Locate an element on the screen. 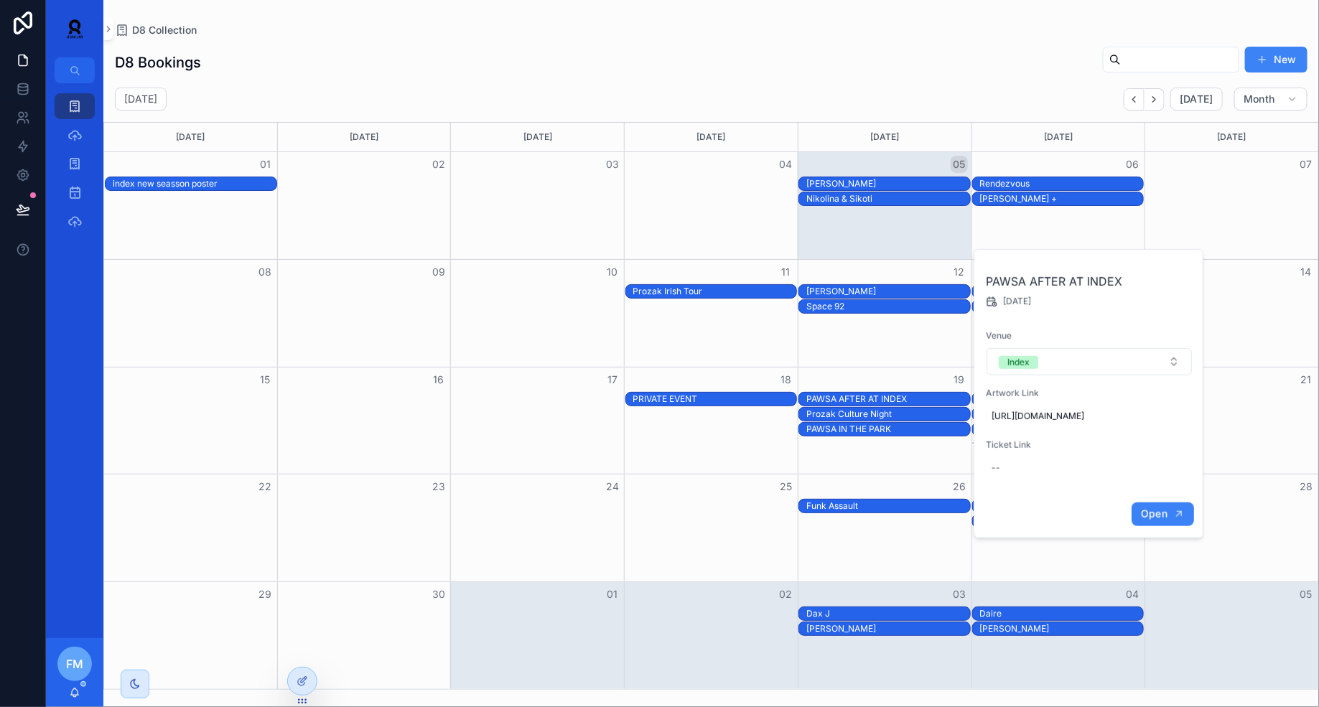 This screenshot has height=707, width=1319. button: +2 more is located at coordinates (991, 443).